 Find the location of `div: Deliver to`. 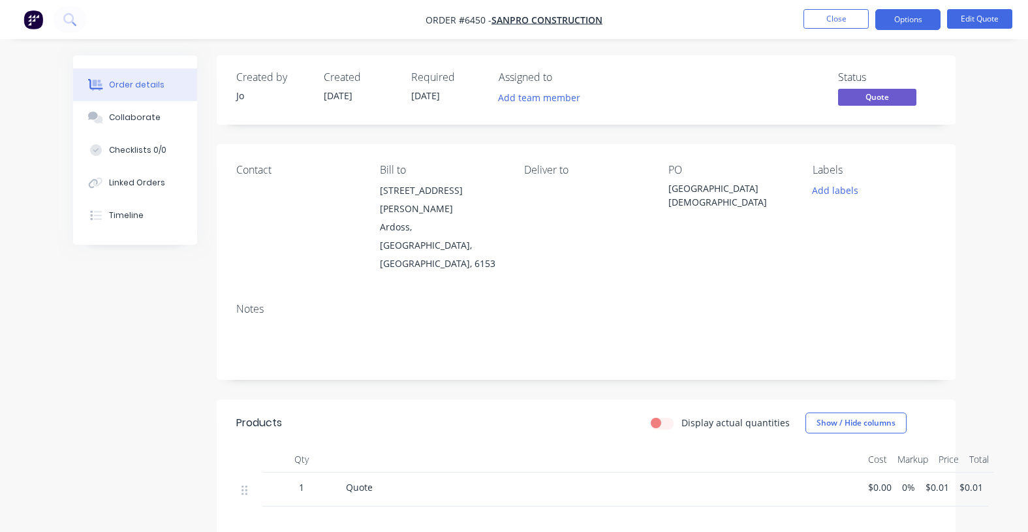

div: Deliver to is located at coordinates (585, 170).